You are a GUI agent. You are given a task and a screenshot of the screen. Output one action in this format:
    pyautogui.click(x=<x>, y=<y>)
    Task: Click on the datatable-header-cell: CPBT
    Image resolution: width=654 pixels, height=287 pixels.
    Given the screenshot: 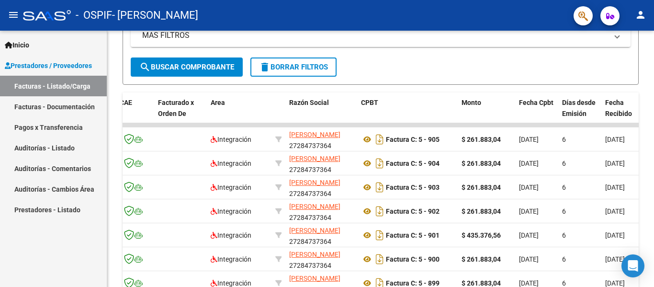 What is the action you would take?
    pyautogui.click(x=408, y=114)
    